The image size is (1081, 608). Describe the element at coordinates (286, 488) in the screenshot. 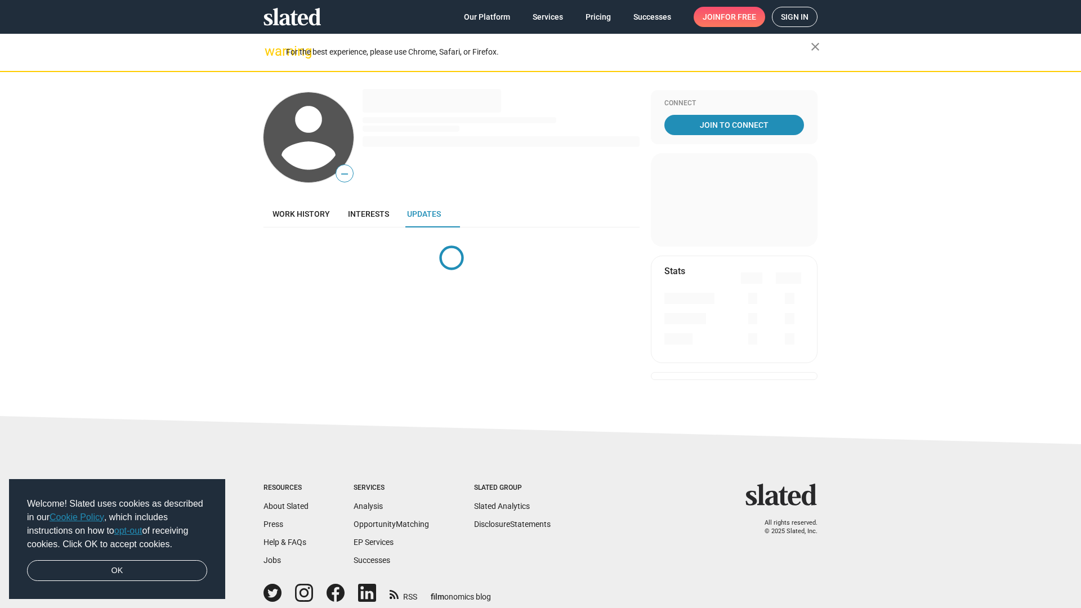

I see `div: Resources` at that location.